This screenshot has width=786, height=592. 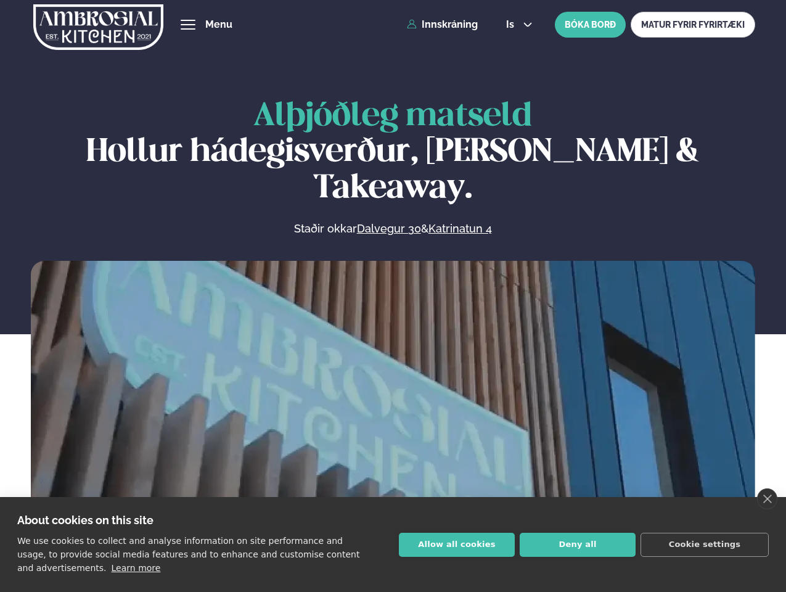 I want to click on span: Alþjóðleg matseld, so click(x=393, y=117).